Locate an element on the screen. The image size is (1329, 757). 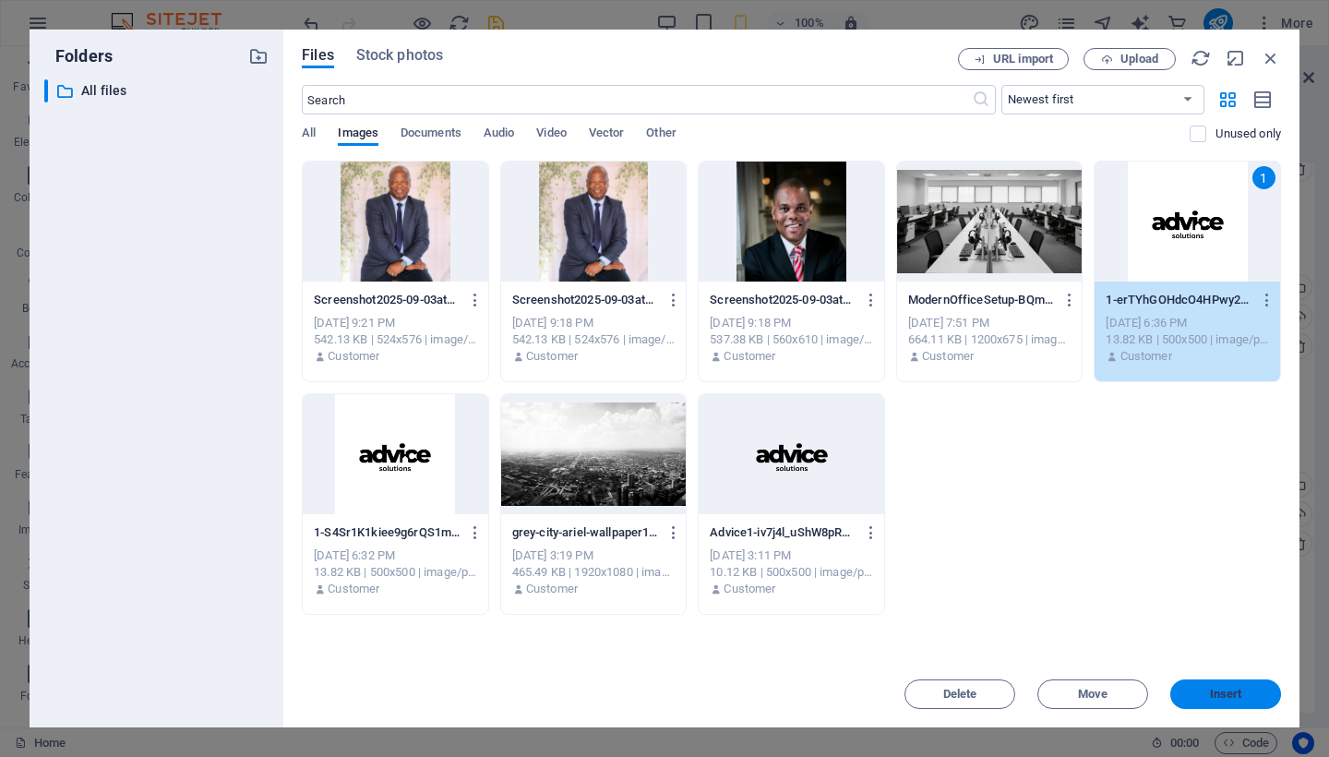
input: Search is located at coordinates (636, 100).